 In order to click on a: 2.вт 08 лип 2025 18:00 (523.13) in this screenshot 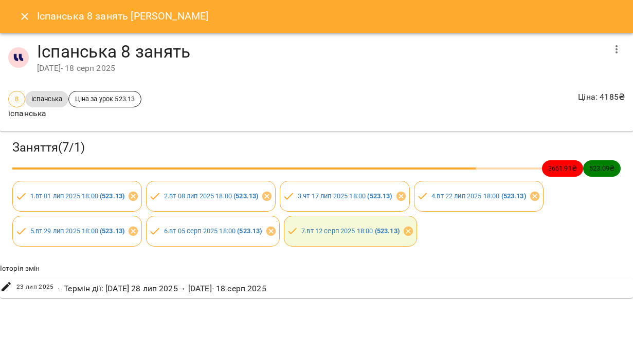, I will do `click(211, 196)`.